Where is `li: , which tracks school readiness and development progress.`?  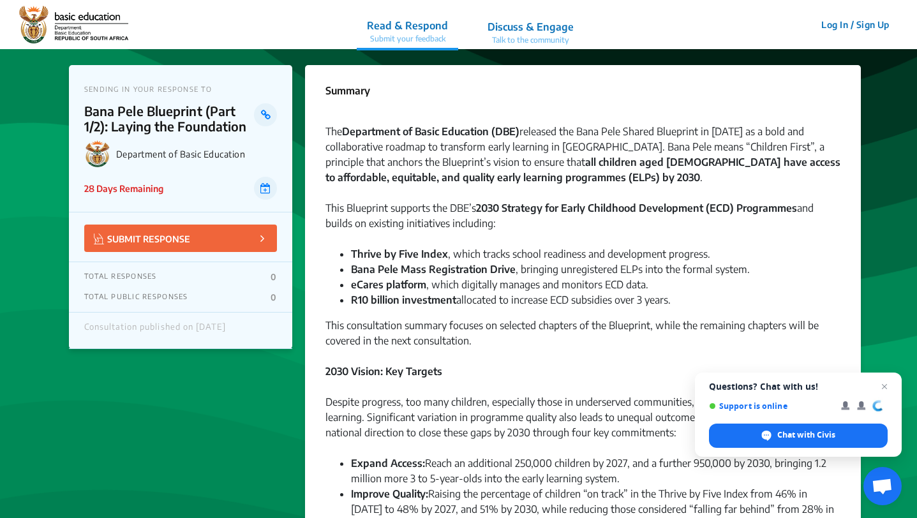 li: , which tracks school readiness and development progress. is located at coordinates (595, 254).